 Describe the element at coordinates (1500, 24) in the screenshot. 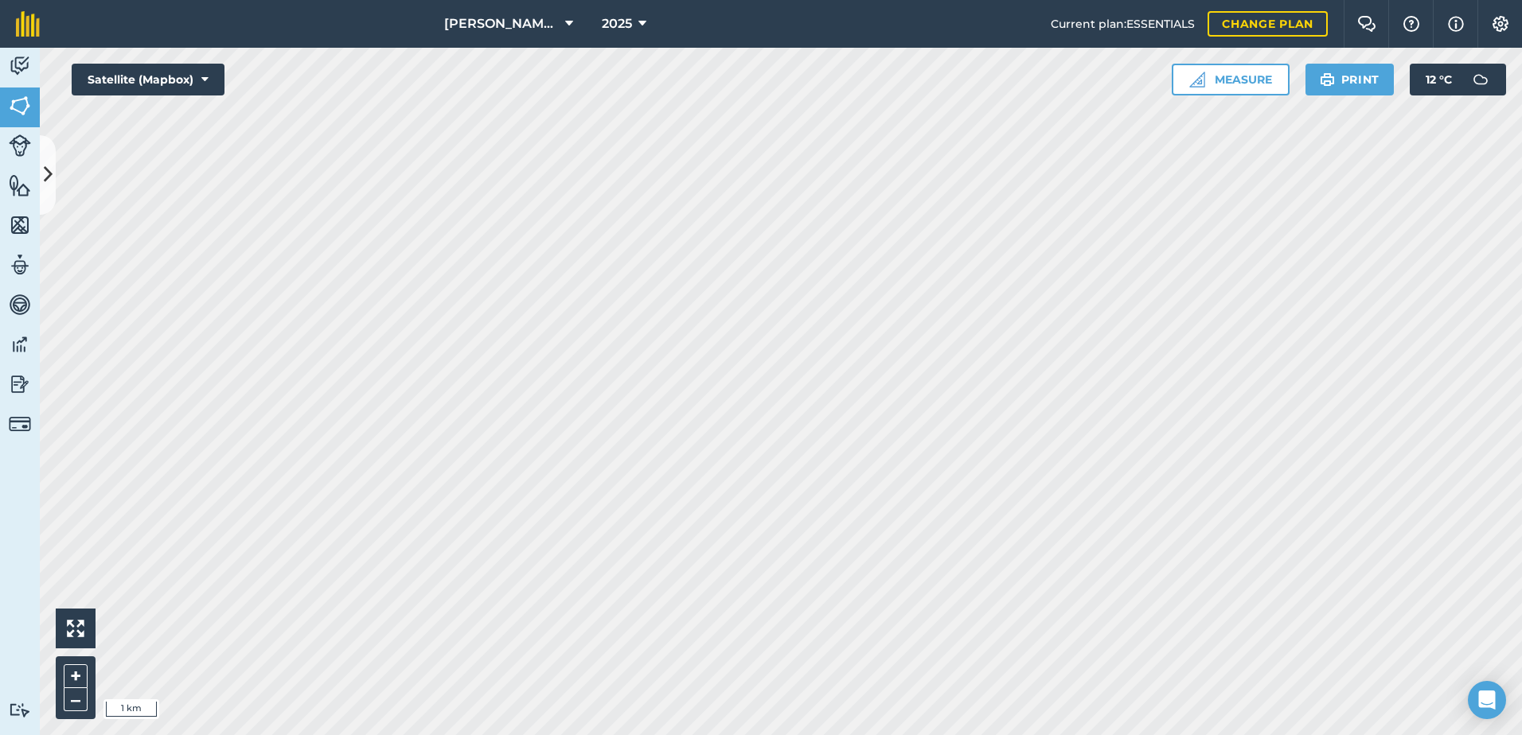

I see `img: A cog icon` at that location.